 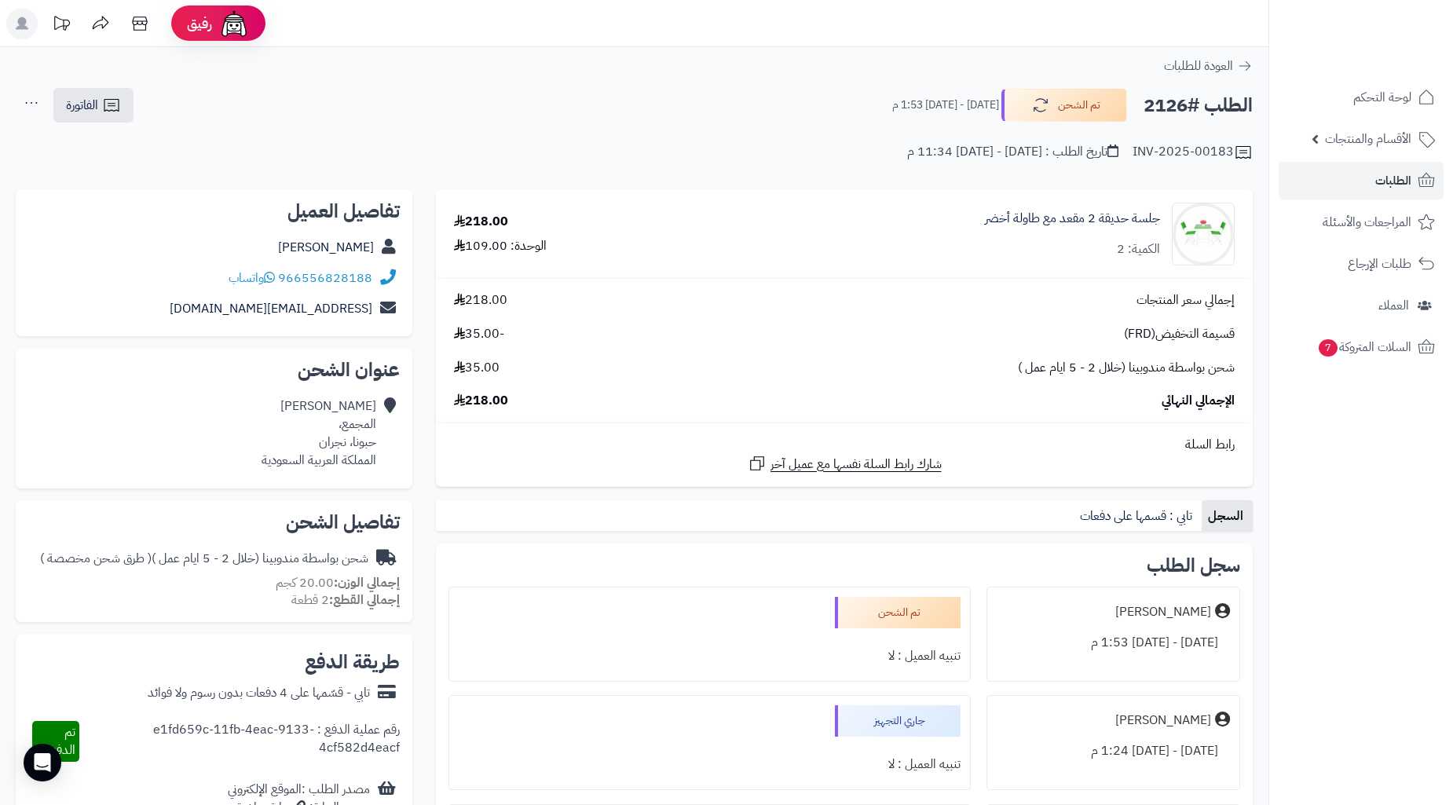 What do you see at coordinates (1193, 152) in the screenshot?
I see `div: INV-2025-00183` at bounding box center [1193, 152].